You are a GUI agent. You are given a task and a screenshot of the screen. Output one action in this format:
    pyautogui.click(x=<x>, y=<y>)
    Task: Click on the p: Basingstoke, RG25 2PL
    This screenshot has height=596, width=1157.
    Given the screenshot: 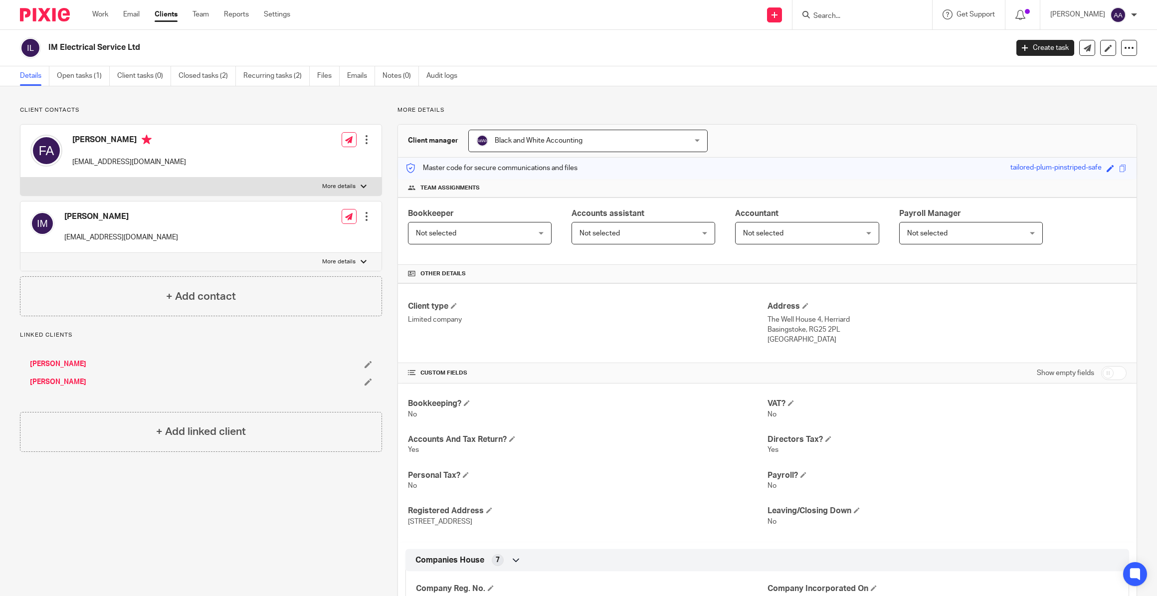 What is the action you would take?
    pyautogui.click(x=947, y=330)
    